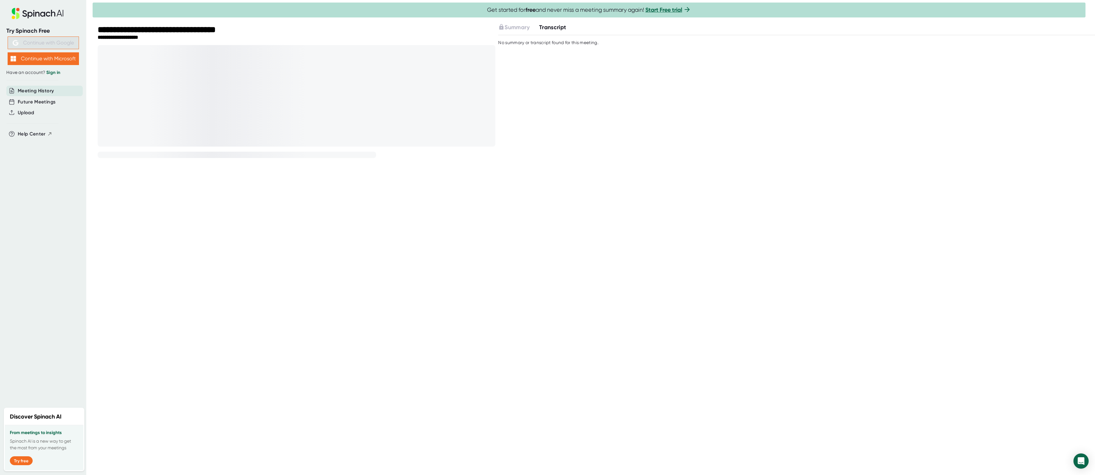 The width and height of the screenshot is (1095, 475). What do you see at coordinates (553, 27) in the screenshot?
I see `span: Transcript` at bounding box center [553, 27].